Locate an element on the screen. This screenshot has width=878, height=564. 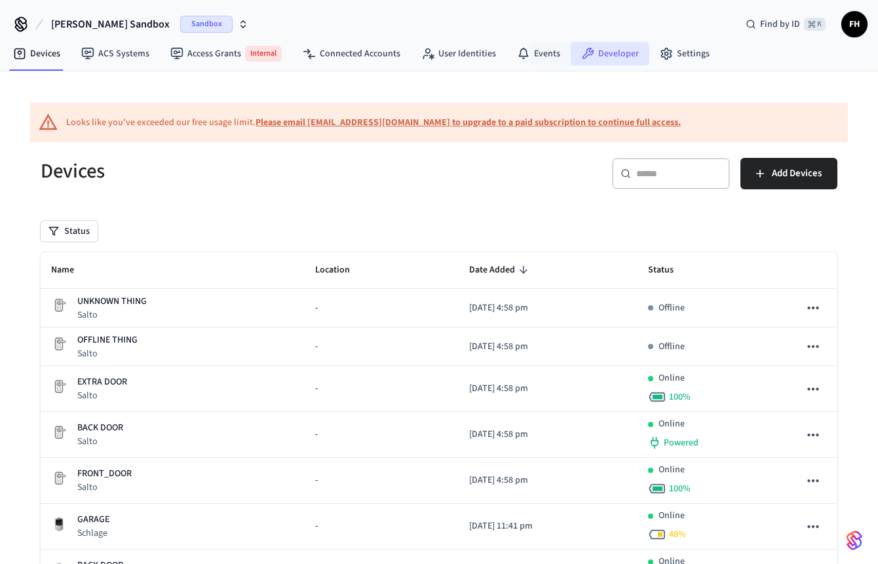
span: Add Devices is located at coordinates (797, 174).